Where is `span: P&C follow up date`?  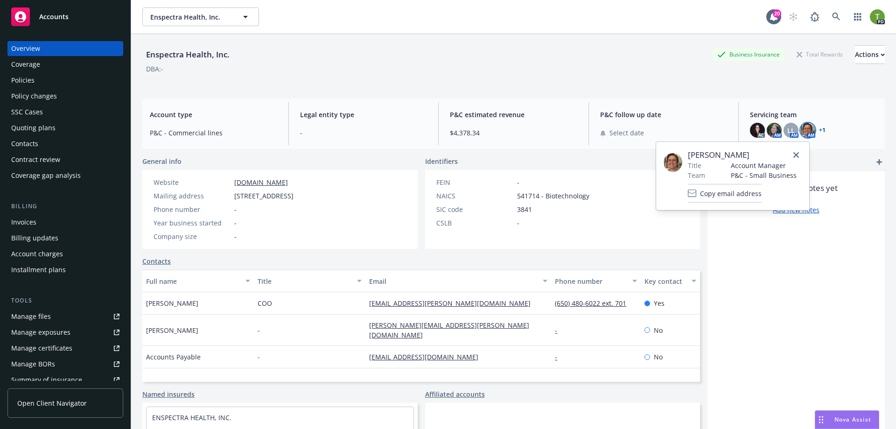 span: P&C follow up date is located at coordinates (663, 114).